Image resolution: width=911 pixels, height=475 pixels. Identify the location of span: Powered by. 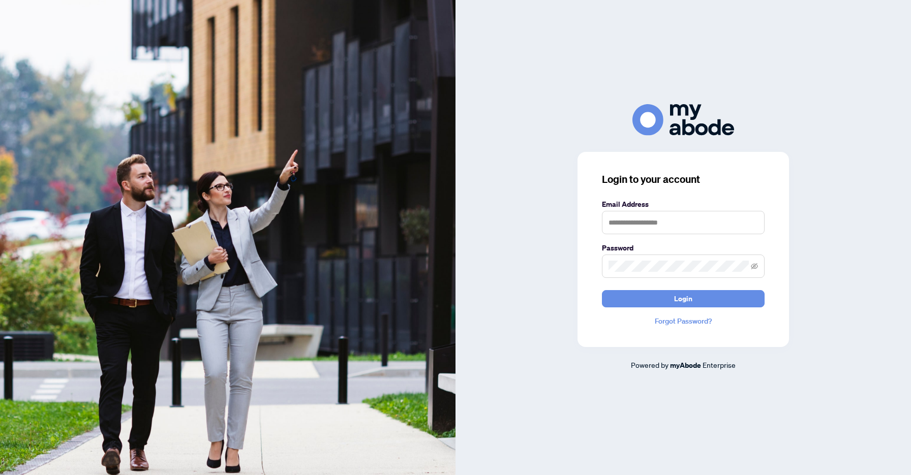
(650, 365).